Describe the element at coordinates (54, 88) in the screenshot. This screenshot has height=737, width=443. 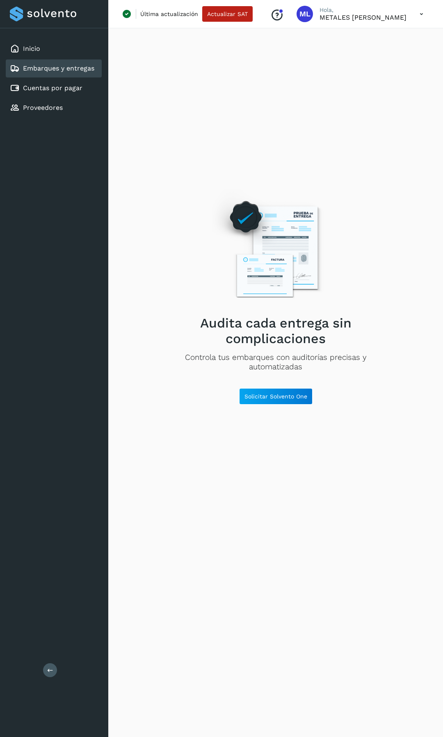
I see `div: Cuentas por pagar` at that location.